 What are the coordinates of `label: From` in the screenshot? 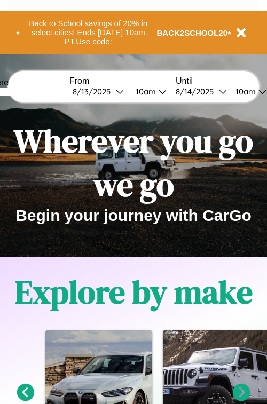 It's located at (120, 81).